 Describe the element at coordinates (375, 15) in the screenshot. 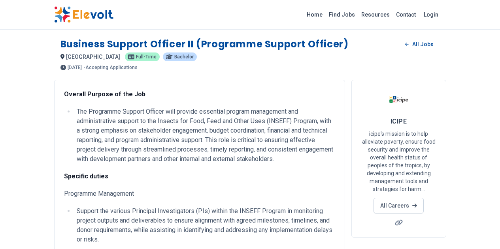

I see `a: Resources` at that location.